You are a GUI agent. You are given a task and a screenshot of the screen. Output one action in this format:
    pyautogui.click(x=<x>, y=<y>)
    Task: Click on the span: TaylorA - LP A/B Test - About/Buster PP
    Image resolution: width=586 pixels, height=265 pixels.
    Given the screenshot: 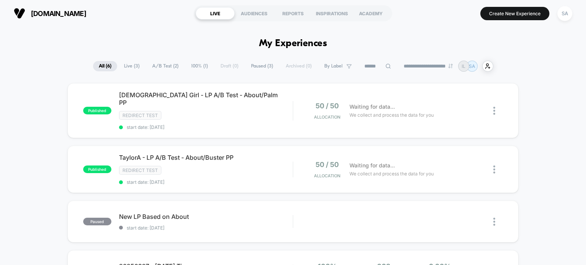 What is the action you would take?
    pyautogui.click(x=206, y=158)
    